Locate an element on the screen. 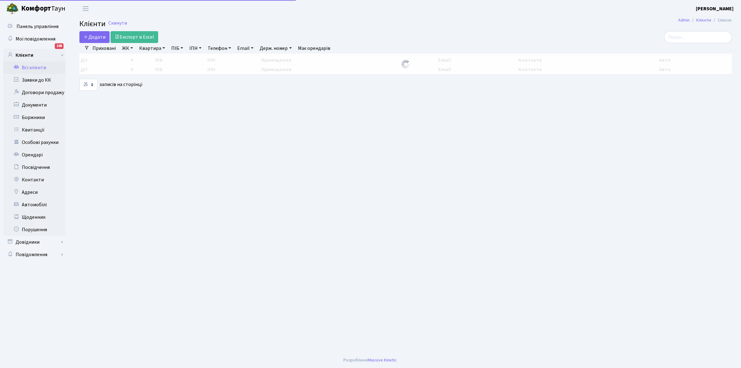  a: Особові рахунки is located at coordinates (34, 142).